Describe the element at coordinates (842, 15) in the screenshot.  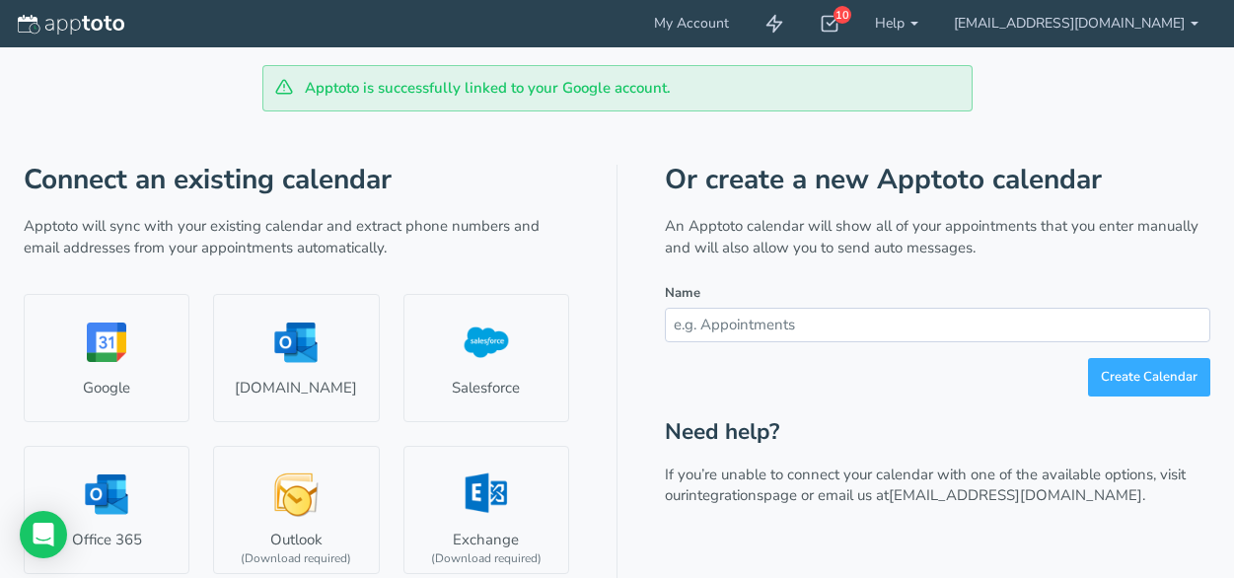
I see `div: 10` at that location.